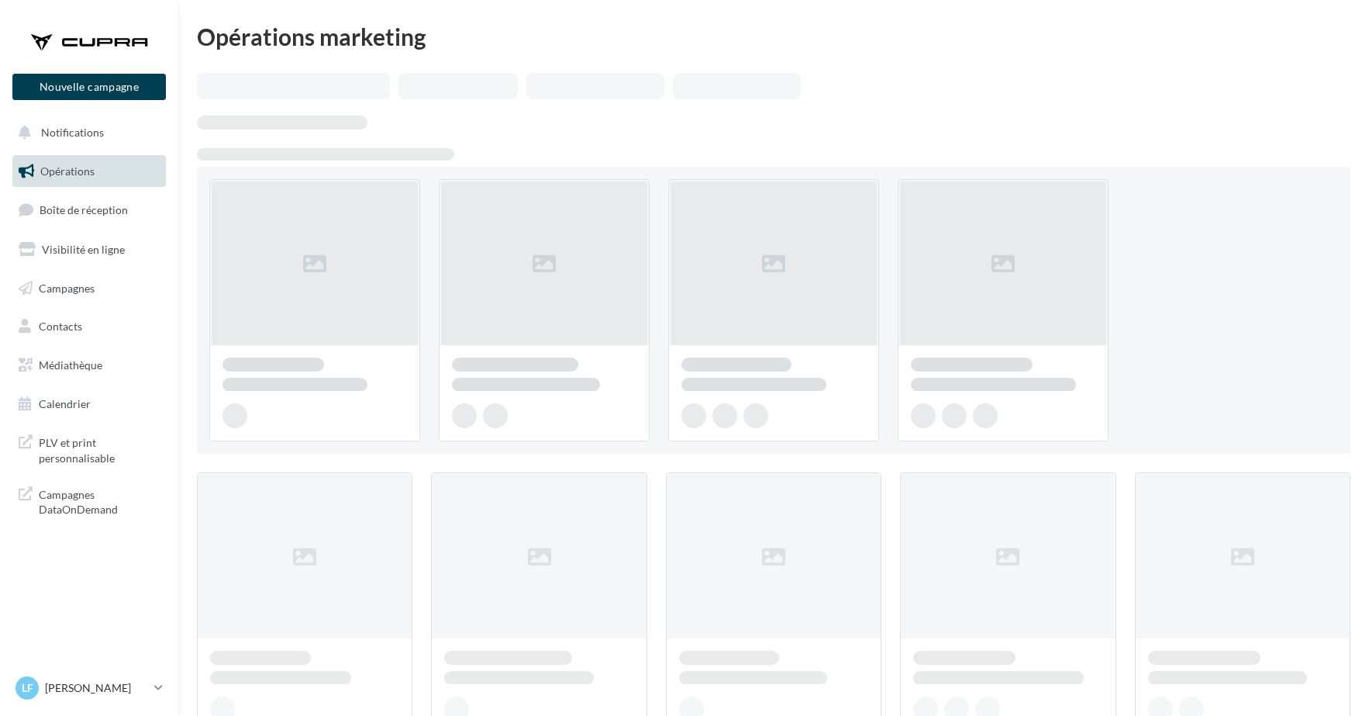 This screenshot has width=1369, height=716. I want to click on span: Boîte de réception, so click(84, 209).